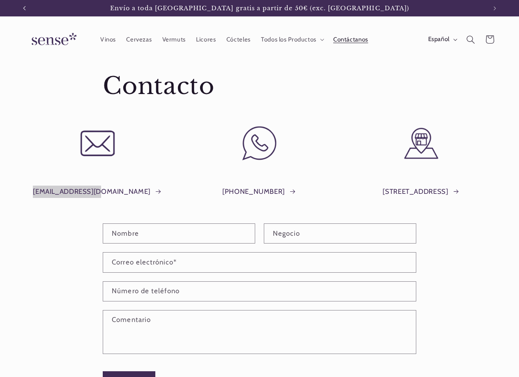 Image resolution: width=519 pixels, height=377 pixels. What do you see at coordinates (108, 39) in the screenshot?
I see `a: Vinos` at bounding box center [108, 39].